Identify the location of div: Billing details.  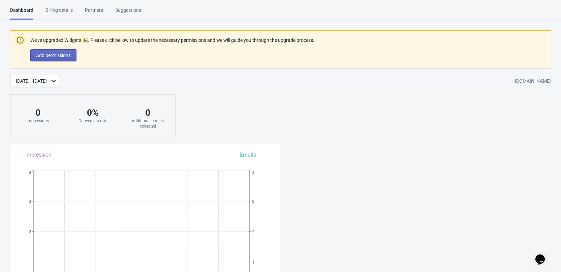
(59, 12).